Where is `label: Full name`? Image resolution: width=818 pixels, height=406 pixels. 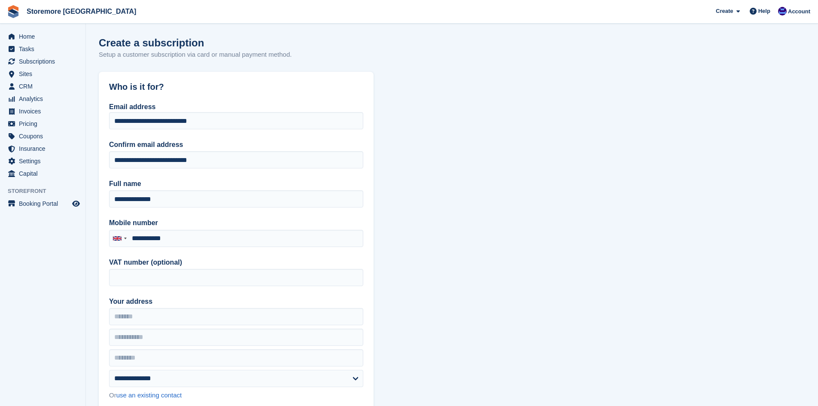 label: Full name is located at coordinates (236, 184).